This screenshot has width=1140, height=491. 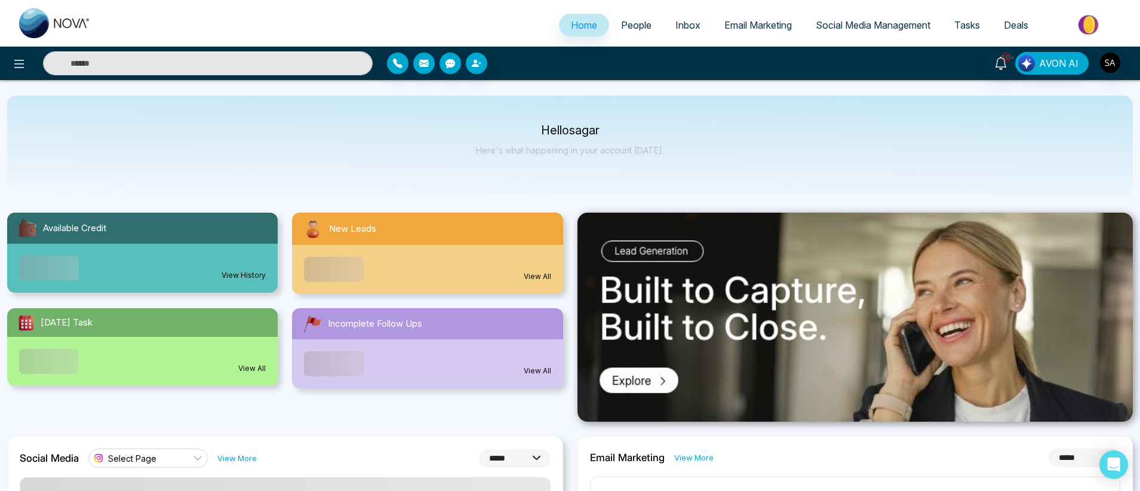 What do you see at coordinates (873, 25) in the screenshot?
I see `a: Social Media Management` at bounding box center [873, 25].